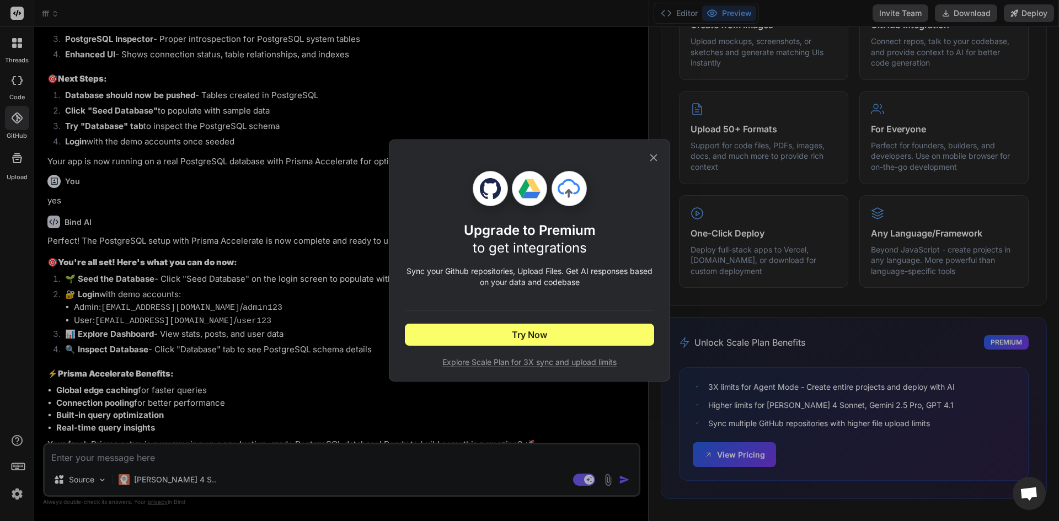 The height and width of the screenshot is (521, 1059). I want to click on span: Explore Scale Plan for 3X sync and upload limits, so click(529, 362).